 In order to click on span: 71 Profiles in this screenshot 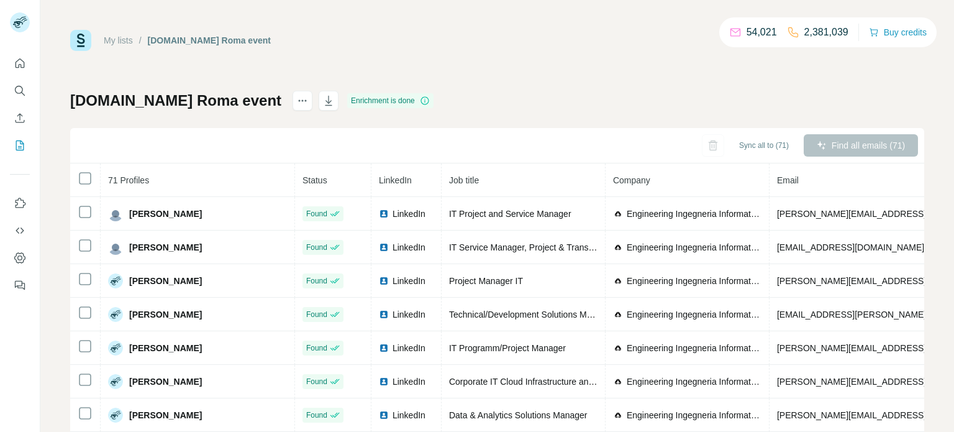, I will do `click(129, 180)`.